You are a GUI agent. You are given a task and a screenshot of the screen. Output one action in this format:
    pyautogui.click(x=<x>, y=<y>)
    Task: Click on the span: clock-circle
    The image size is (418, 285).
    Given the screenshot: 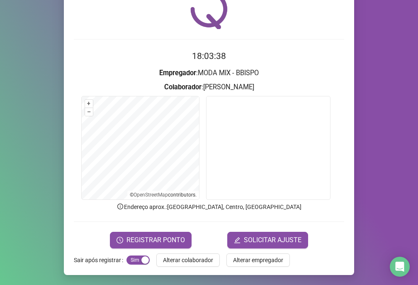 What is the action you would take?
    pyautogui.click(x=120, y=240)
    